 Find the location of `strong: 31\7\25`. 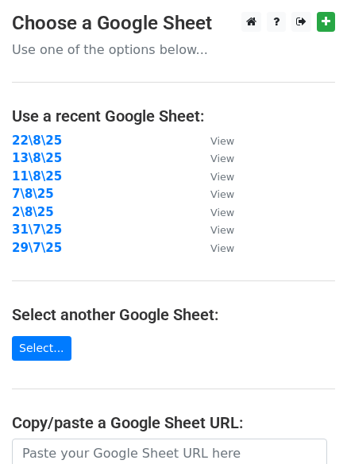

strong: 31\7\25 is located at coordinates (37, 230).